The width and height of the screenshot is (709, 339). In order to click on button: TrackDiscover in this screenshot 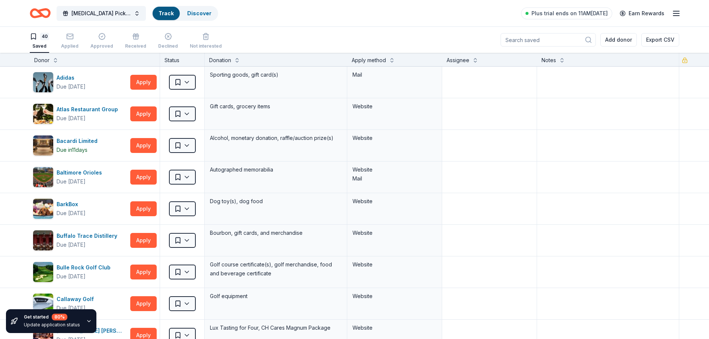, I will do `click(185, 13)`.